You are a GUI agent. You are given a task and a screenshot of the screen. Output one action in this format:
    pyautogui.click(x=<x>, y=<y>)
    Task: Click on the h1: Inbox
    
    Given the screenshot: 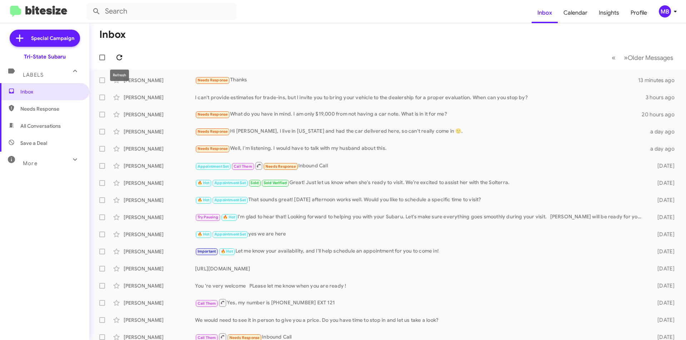 What is the action you would take?
    pyautogui.click(x=113, y=35)
    